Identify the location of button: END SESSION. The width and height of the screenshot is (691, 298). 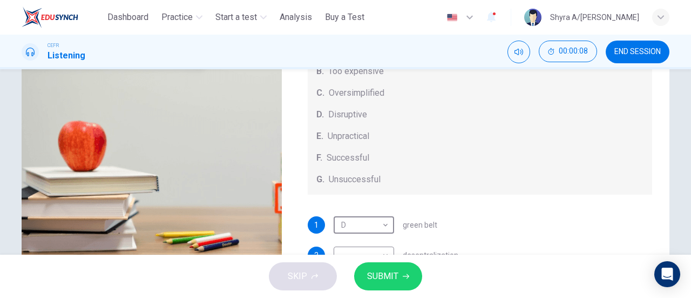
(638, 52).